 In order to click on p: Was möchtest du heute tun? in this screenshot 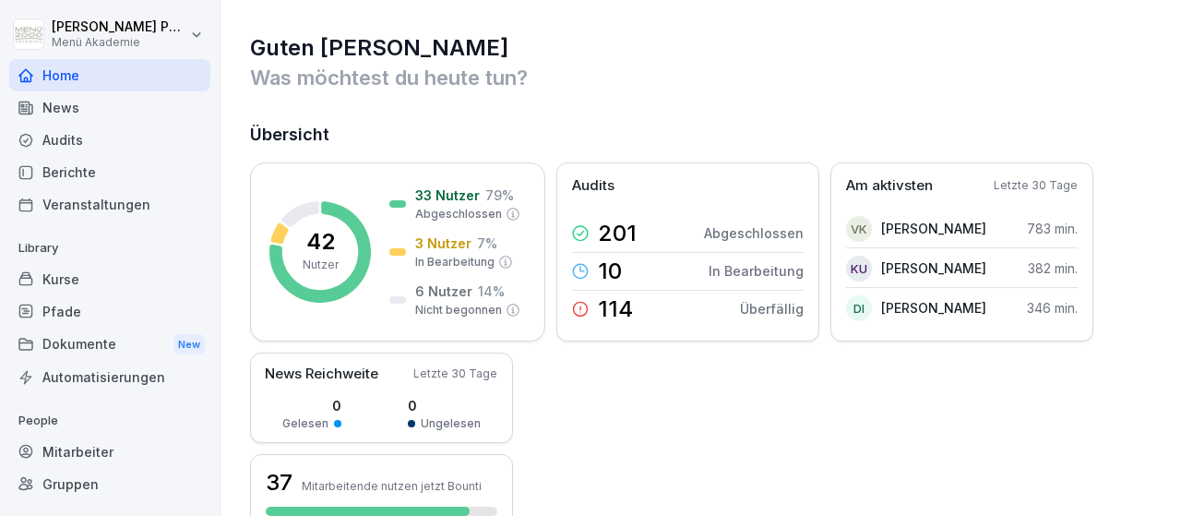, I will do `click(701, 78)`.